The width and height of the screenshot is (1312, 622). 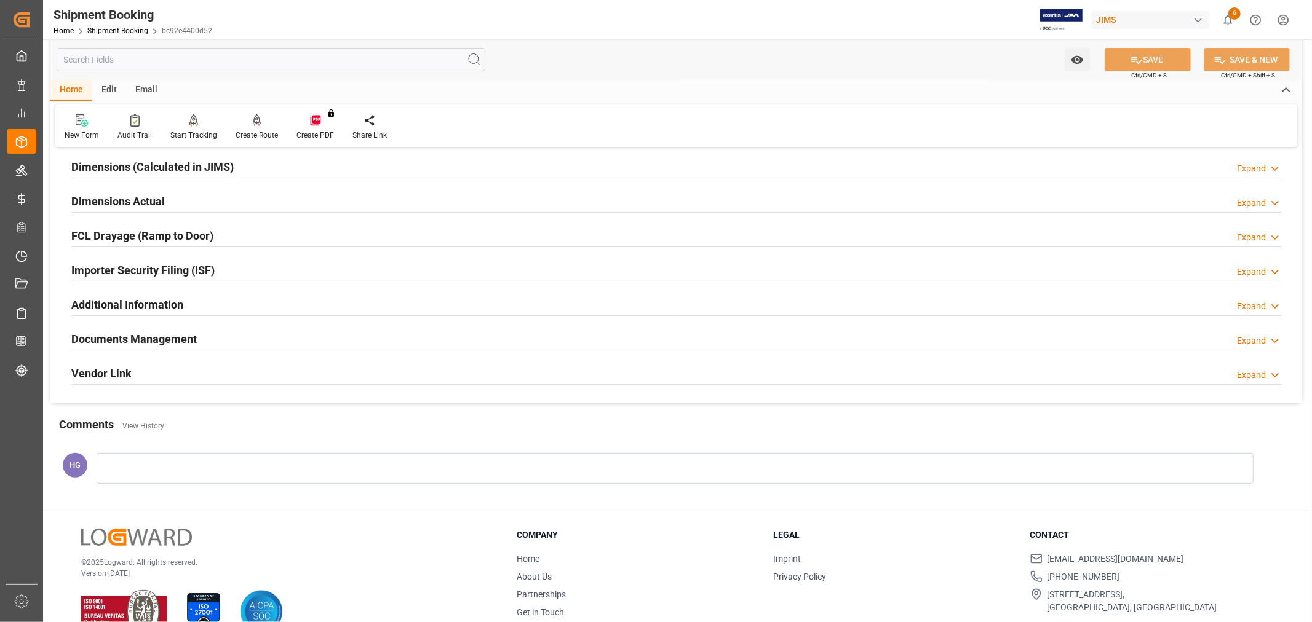 I want to click on span: 6, so click(x=1235, y=14).